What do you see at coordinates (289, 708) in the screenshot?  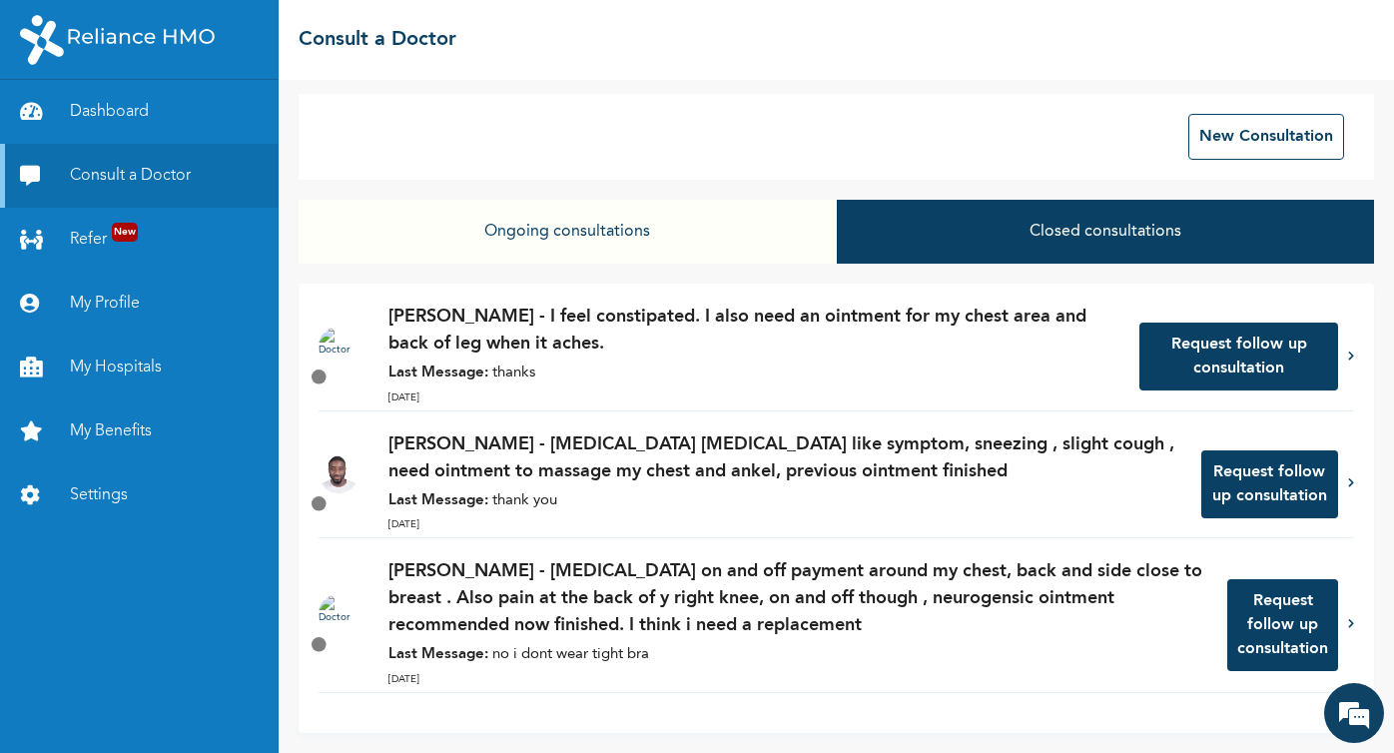 I see `div: FAQs` at bounding box center [289, 708].